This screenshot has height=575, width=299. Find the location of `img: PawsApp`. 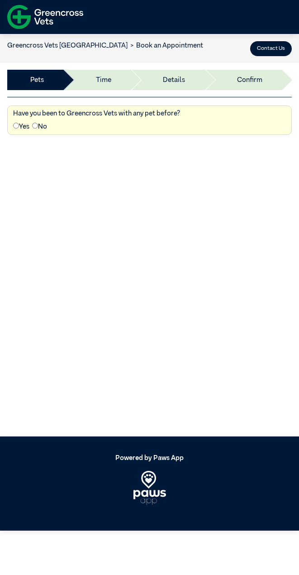

img: PawsApp is located at coordinates (150, 488).